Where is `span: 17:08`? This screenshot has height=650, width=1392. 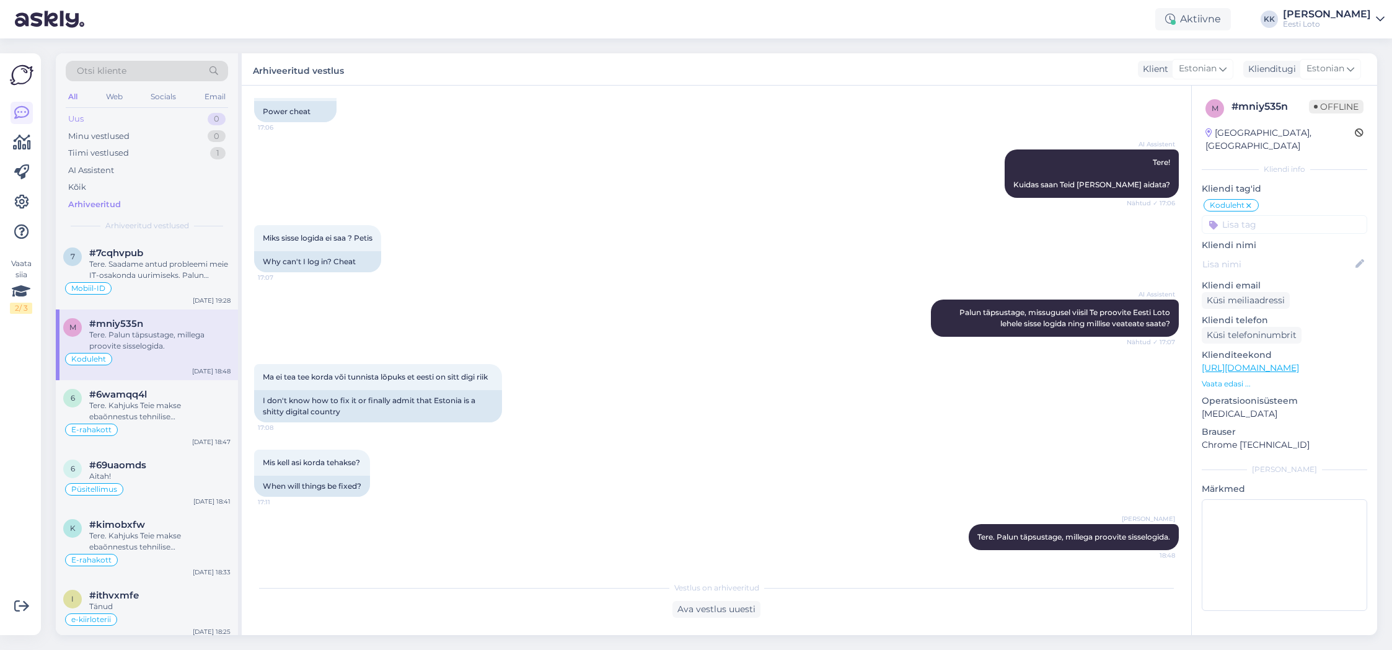 span: 17:08 is located at coordinates (281, 427).